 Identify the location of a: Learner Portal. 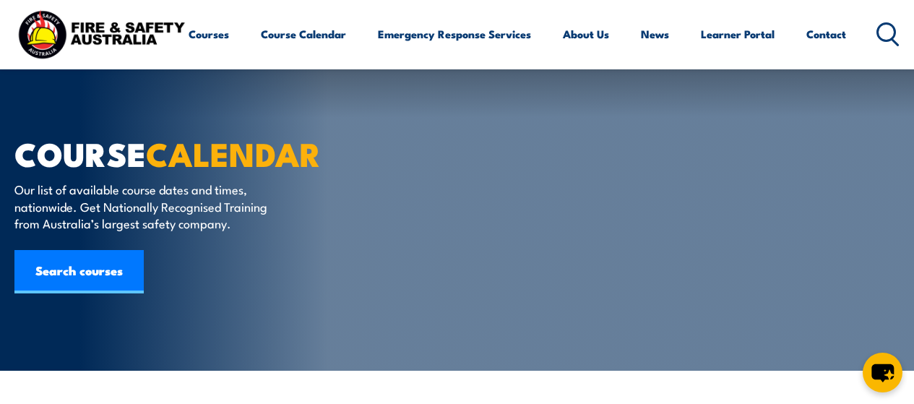
(738, 34).